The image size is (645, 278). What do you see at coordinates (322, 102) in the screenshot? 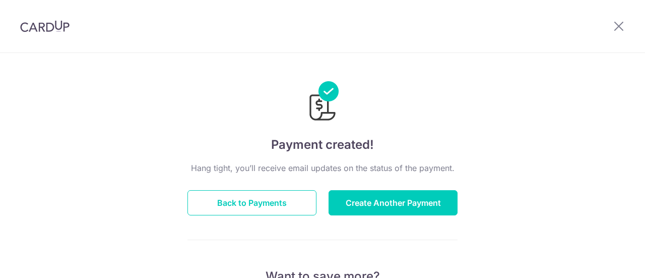
I see `img: Payments` at bounding box center [322, 102].